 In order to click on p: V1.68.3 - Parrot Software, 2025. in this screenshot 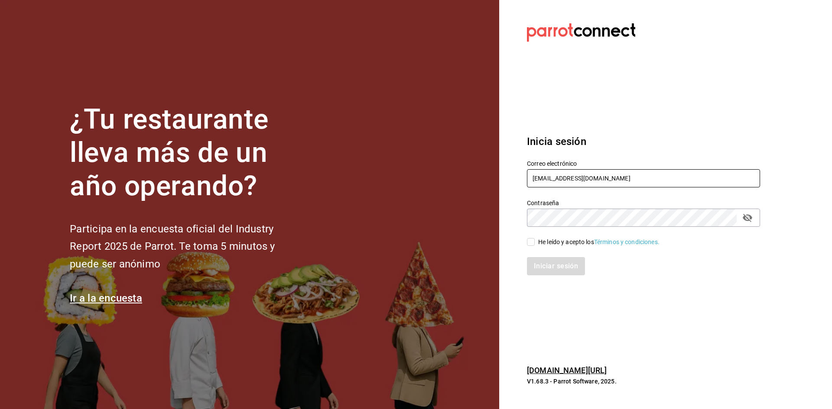, I will do `click(643, 382)`.